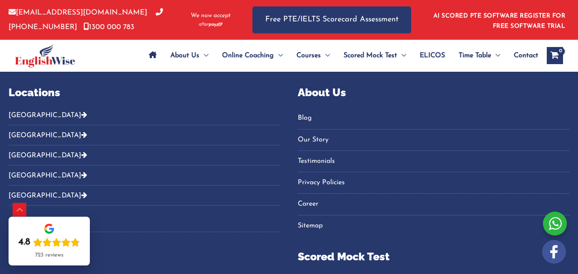 This screenshot has width=578, height=274. What do you see at coordinates (432, 56) in the screenshot?
I see `span: ELICOS` at bounding box center [432, 56].